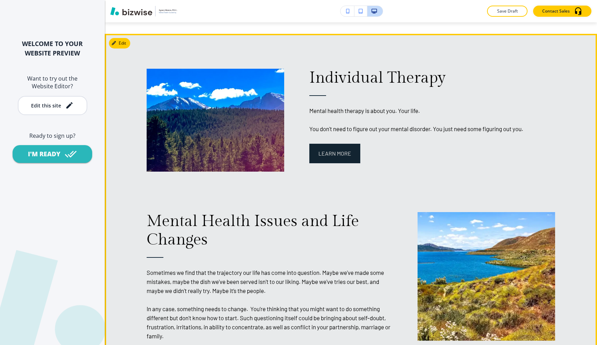  Describe the element at coordinates (432, 129) in the screenshot. I see `p: You don't need to figure out your mental disorder. You just need some figuring out you.` at that location.